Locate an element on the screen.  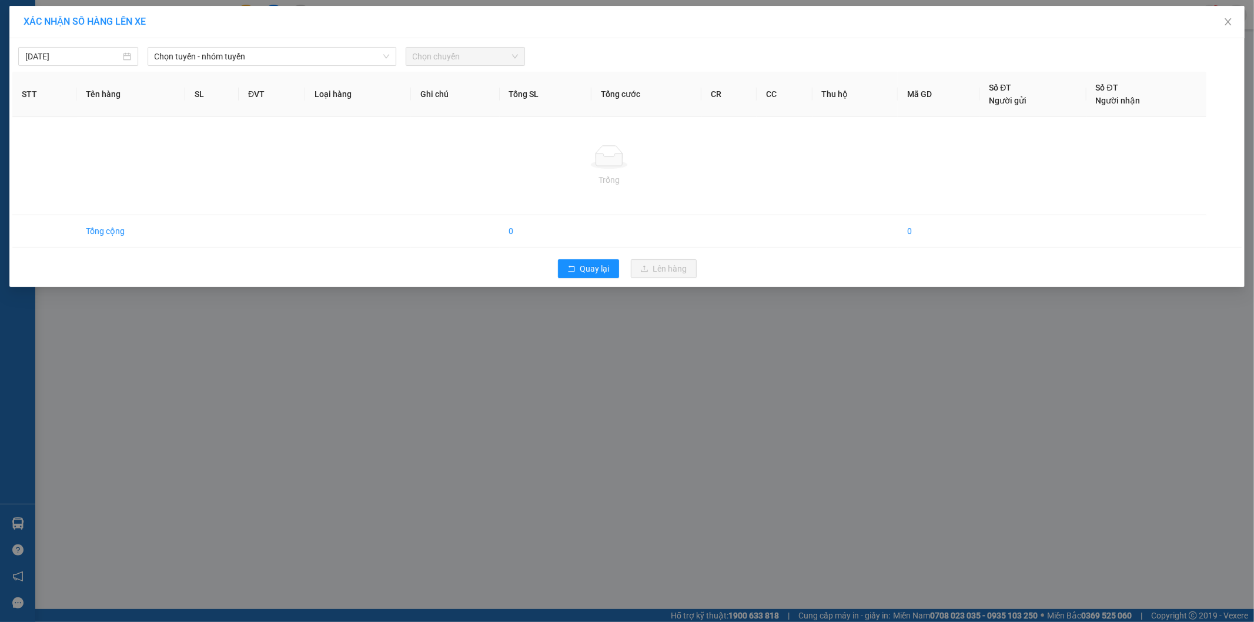
th: ĐVT is located at coordinates (272, 94).